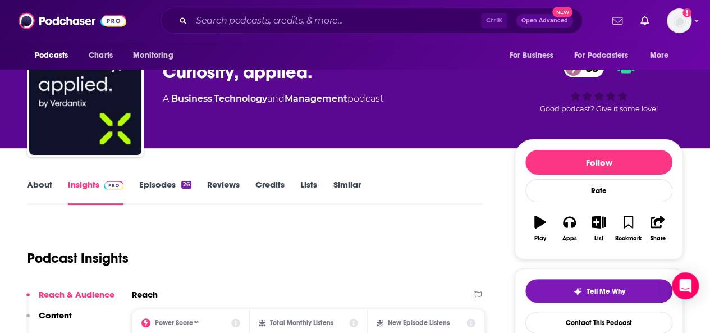 The image size is (710, 333). What do you see at coordinates (336, 21) in the screenshot?
I see `input: Search podcasts, credits, & more...` at bounding box center [336, 21].